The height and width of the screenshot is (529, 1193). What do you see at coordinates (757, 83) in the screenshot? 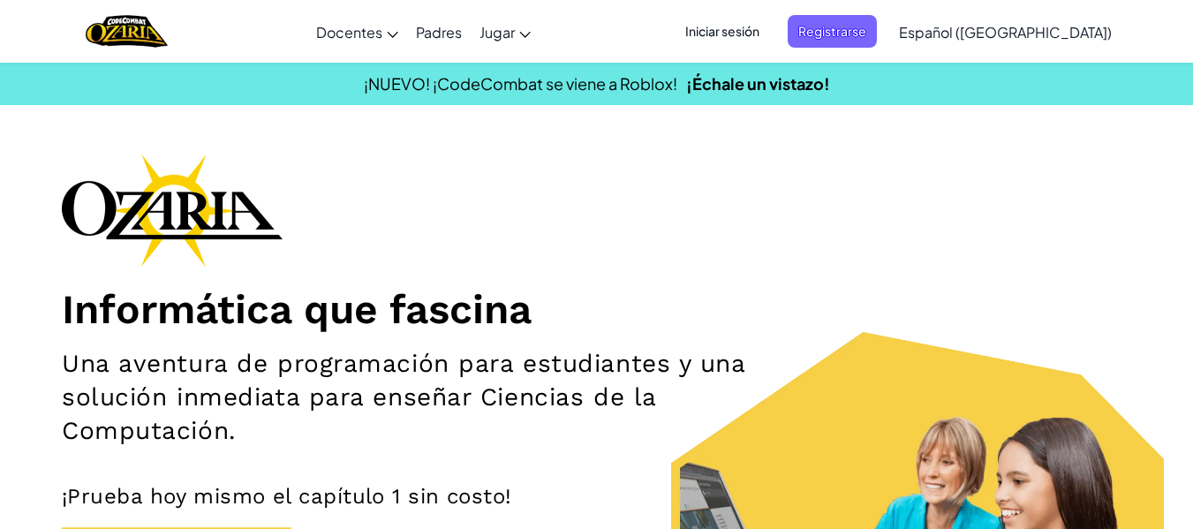
I see `a: ¡Échale un vistazo!` at bounding box center [757, 83].